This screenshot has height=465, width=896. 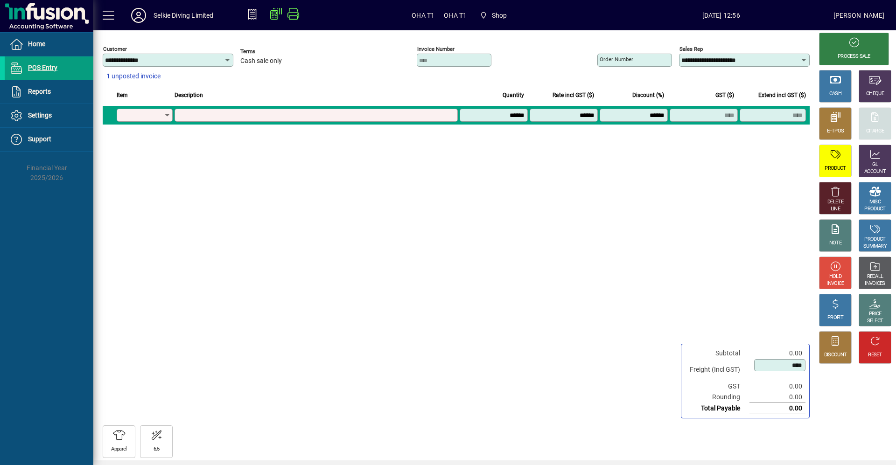 What do you see at coordinates (835, 202) in the screenshot?
I see `div: DELETE` at bounding box center [835, 202].